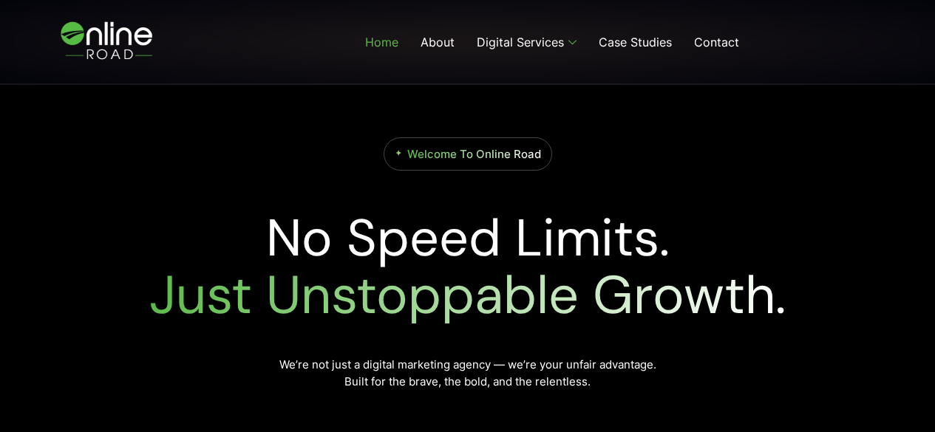  I want to click on a: About, so click(437, 42).